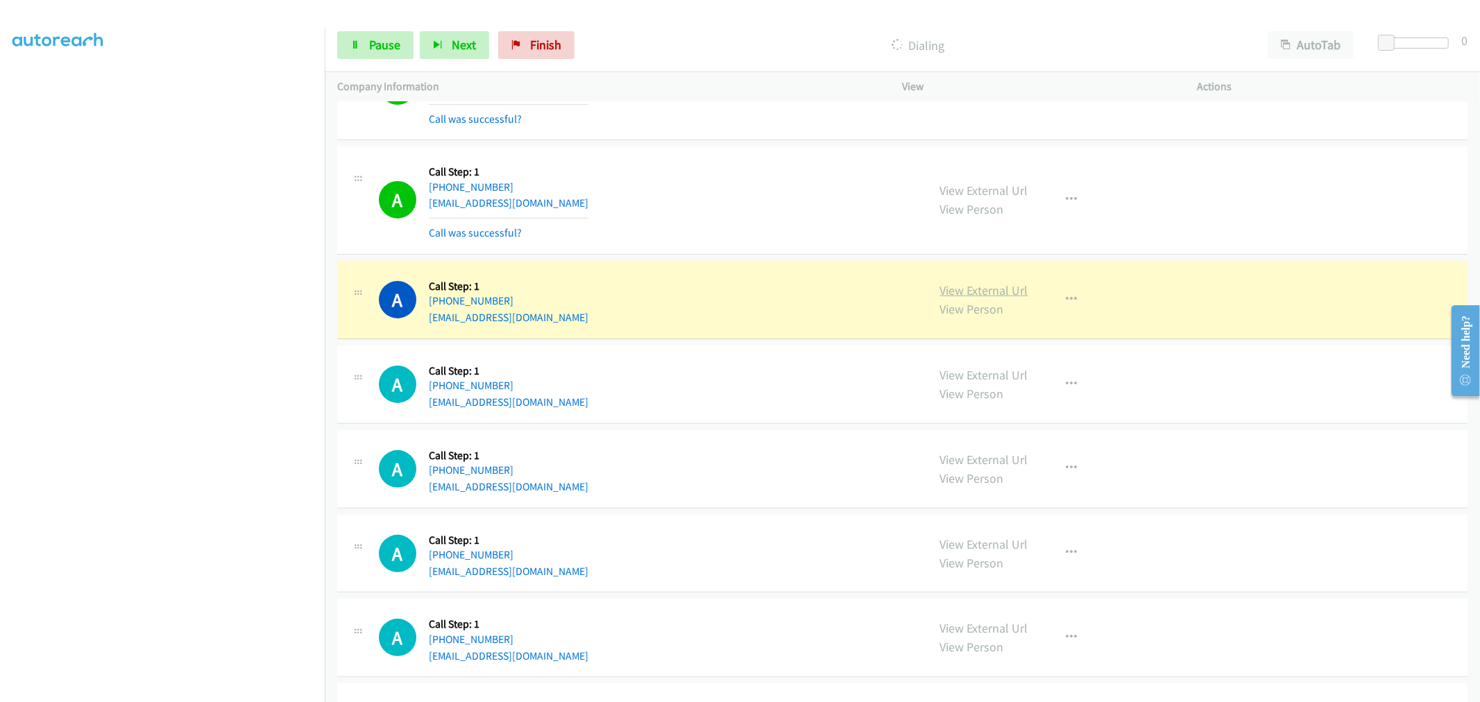  Describe the element at coordinates (464, 44) in the screenshot. I see `span: Next` at that location.